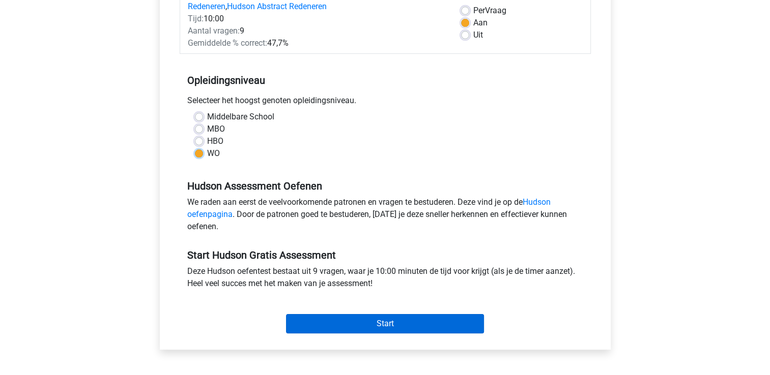 This screenshot has height=375, width=770. Describe the element at coordinates (385, 324) in the screenshot. I see `input: Start` at that location.